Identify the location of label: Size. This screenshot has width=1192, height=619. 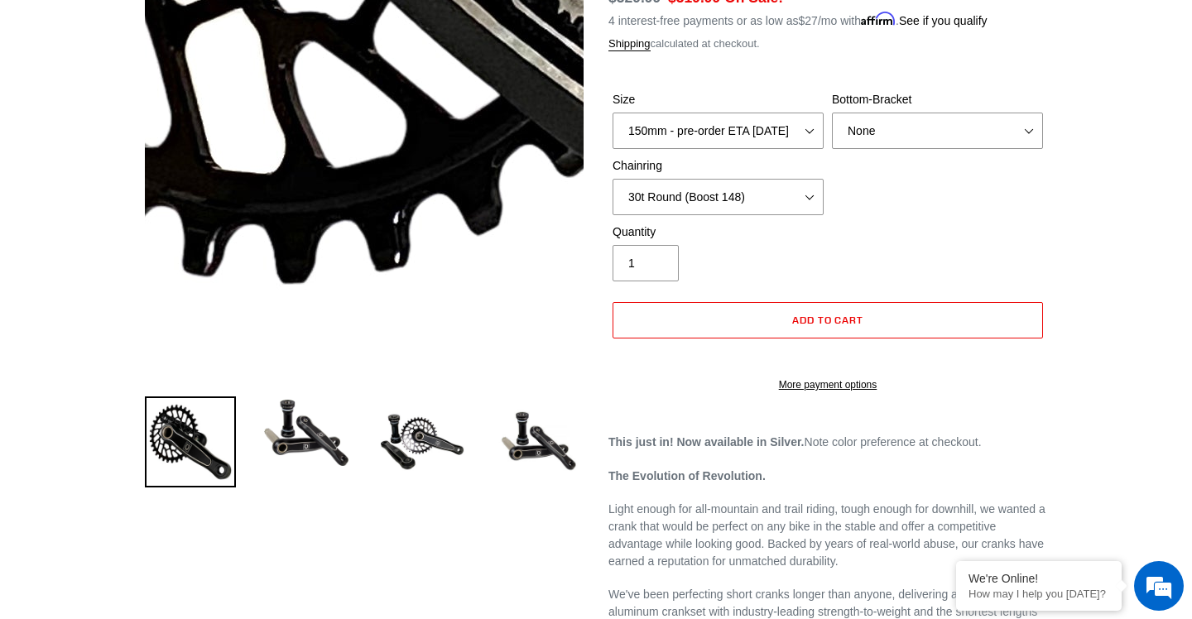
(718, 99).